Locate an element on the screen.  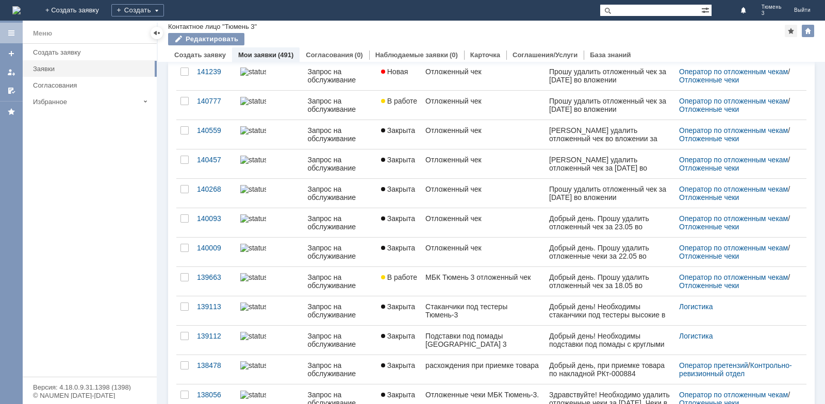
a: 140457 is located at coordinates (215, 164).